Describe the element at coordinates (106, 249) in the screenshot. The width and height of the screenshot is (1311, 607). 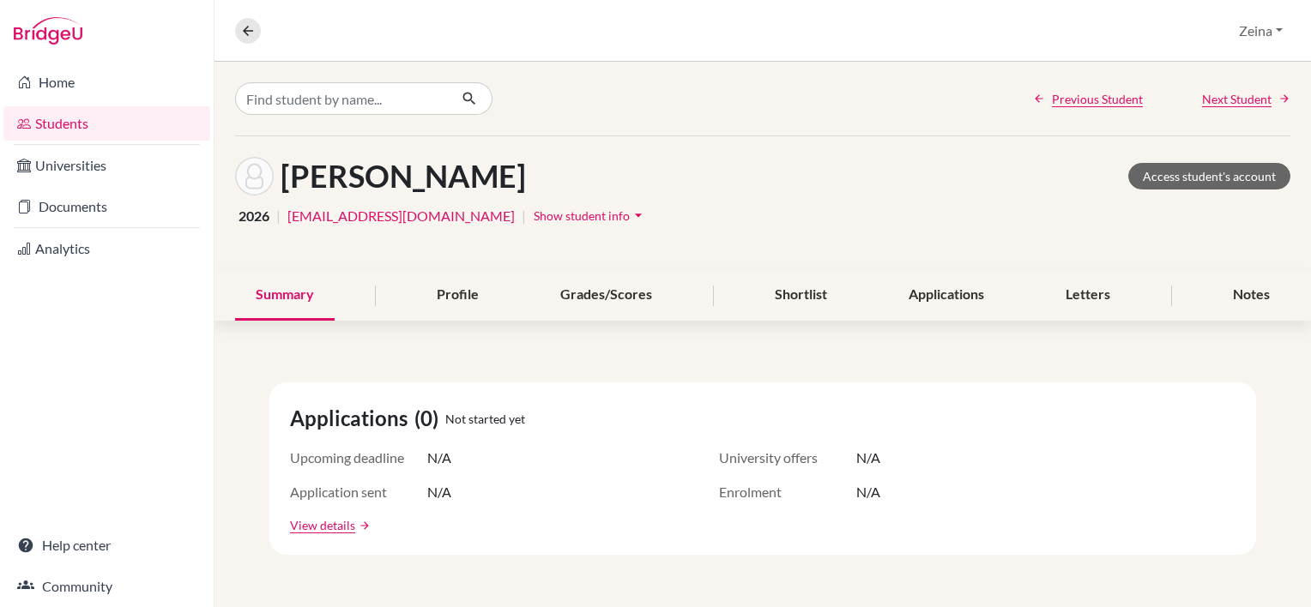
I see `a: Analytics` at that location.